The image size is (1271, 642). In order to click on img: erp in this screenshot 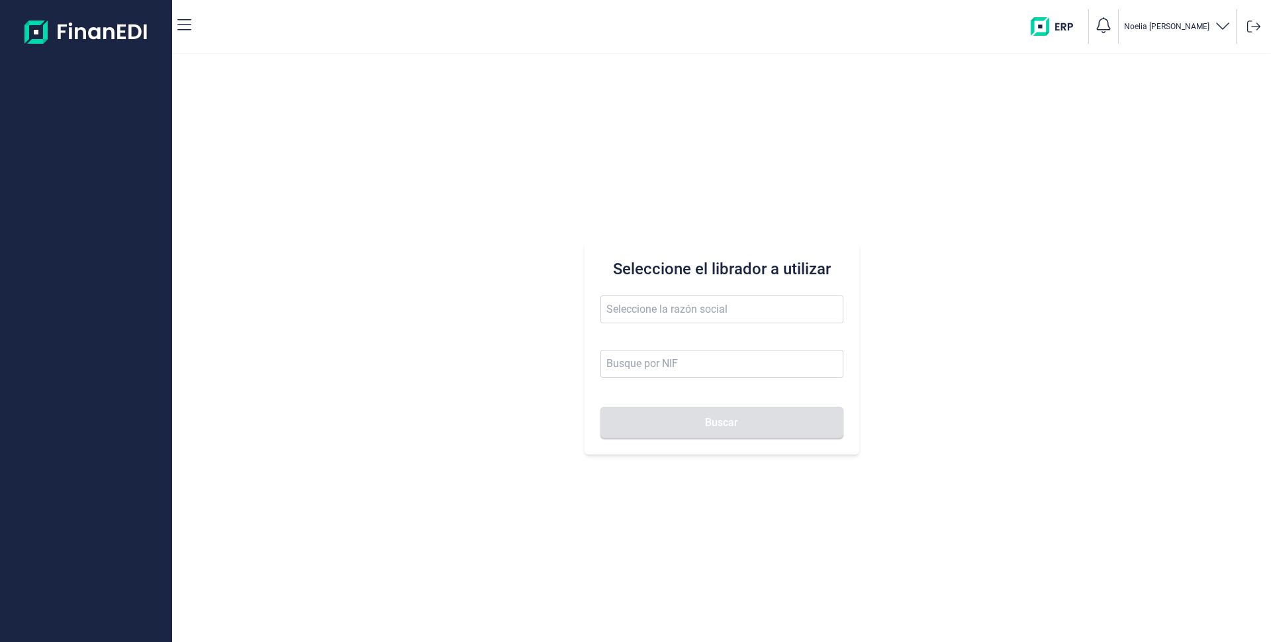, I will do `click(1057, 26)`.